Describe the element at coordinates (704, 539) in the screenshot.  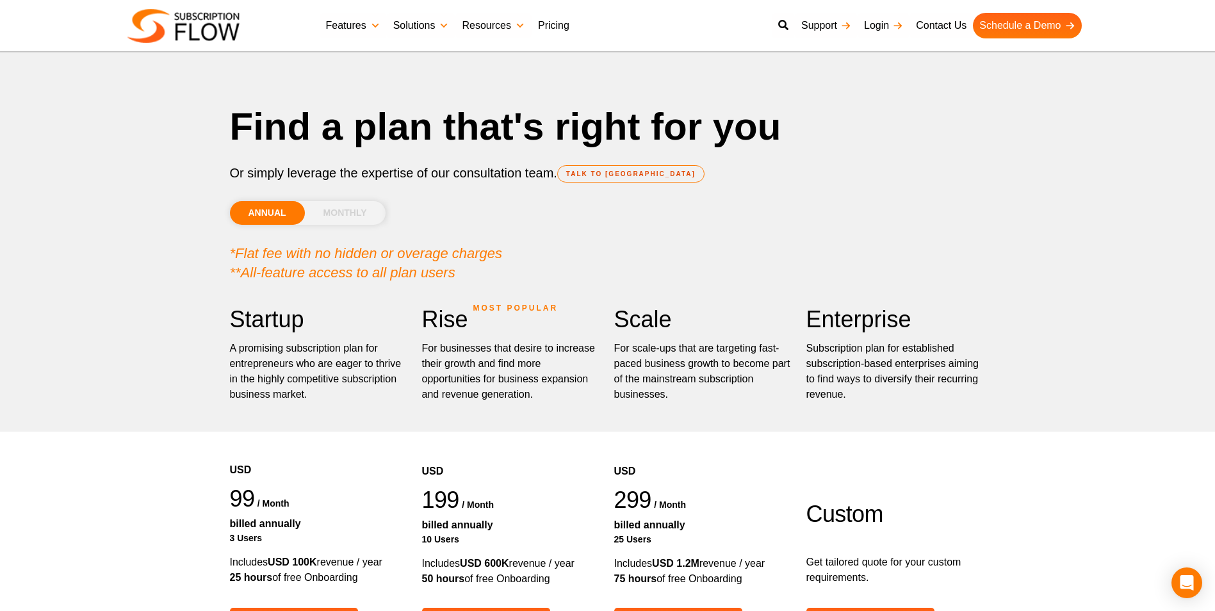
I see `div: 25 Users` at that location.